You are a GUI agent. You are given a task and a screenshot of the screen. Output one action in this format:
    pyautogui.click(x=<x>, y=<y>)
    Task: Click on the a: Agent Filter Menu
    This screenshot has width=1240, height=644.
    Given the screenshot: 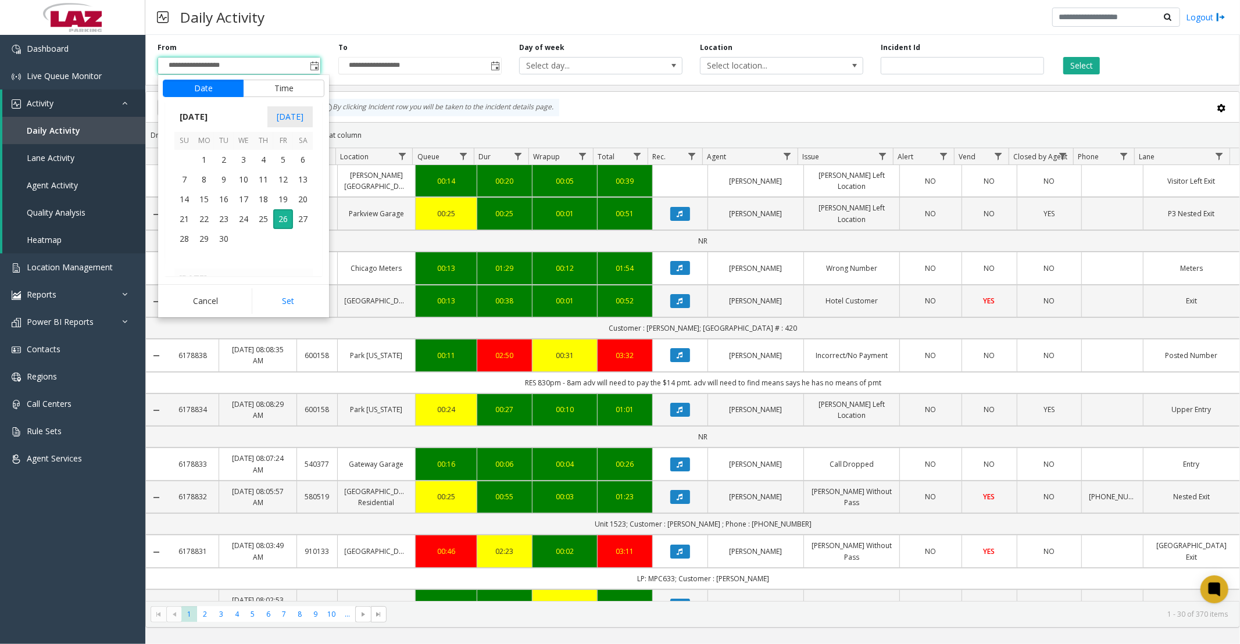 What is the action you would take?
    pyautogui.click(x=787, y=156)
    